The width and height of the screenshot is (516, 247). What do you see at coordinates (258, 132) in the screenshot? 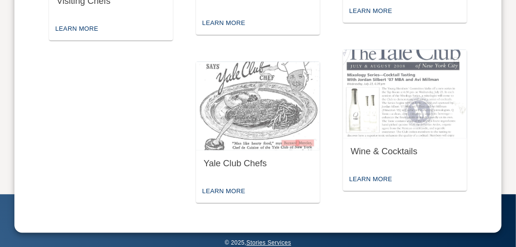
I see `button: Feature this Story?Yale Club ChefsLearn More` at bounding box center [258, 132].